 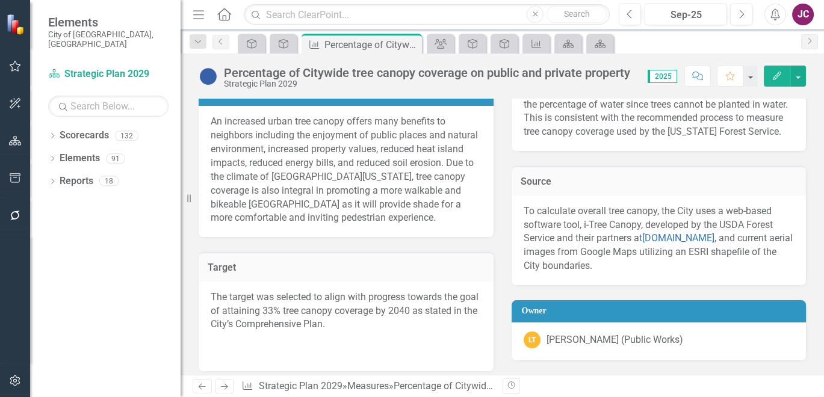 What do you see at coordinates (108, 22) in the screenshot?
I see `span: Elements` at bounding box center [108, 22].